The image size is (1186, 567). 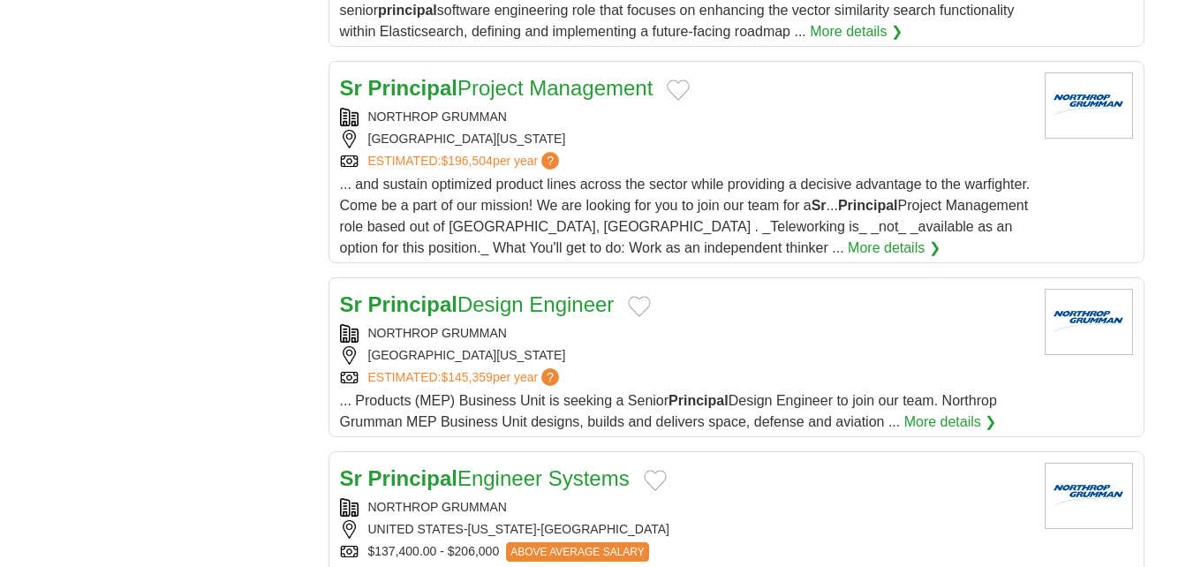 I want to click on div: $137,400.00 - $206,000, so click(x=685, y=552).